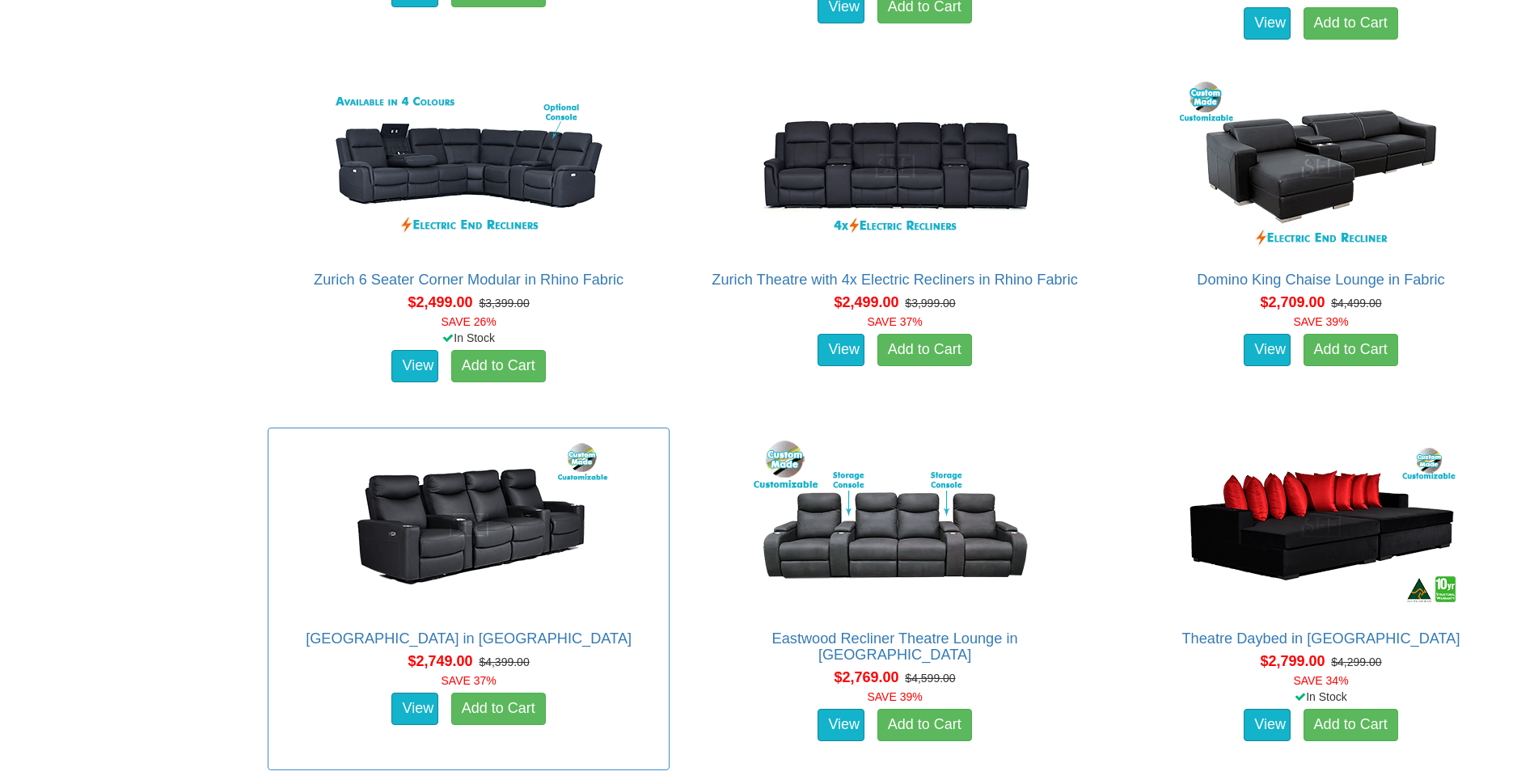 Image resolution: width=1534 pixels, height=784 pixels. Describe the element at coordinates (1357, 662) in the screenshot. I see `del: $4,299.00` at that location.